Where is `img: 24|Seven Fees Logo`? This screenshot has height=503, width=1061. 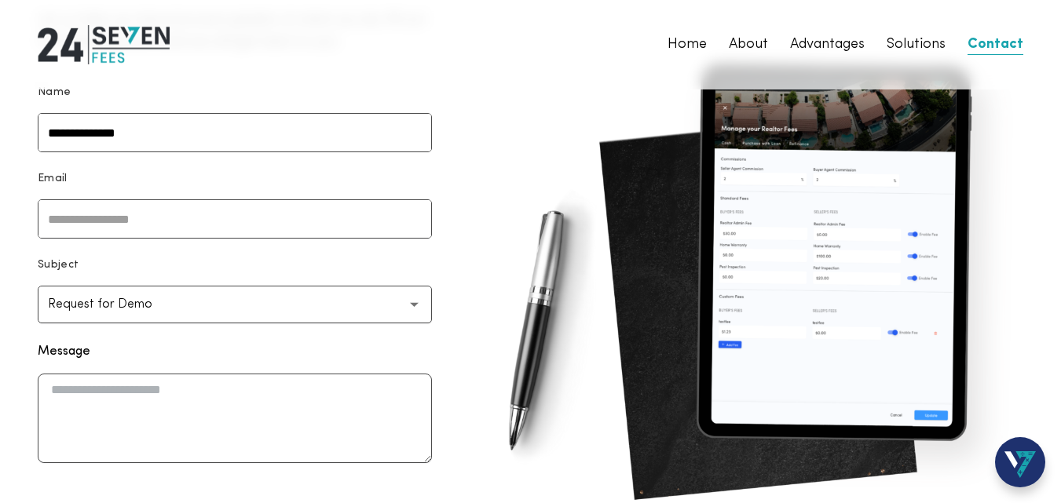
img: 24|Seven Fees Logo is located at coordinates (104, 45).